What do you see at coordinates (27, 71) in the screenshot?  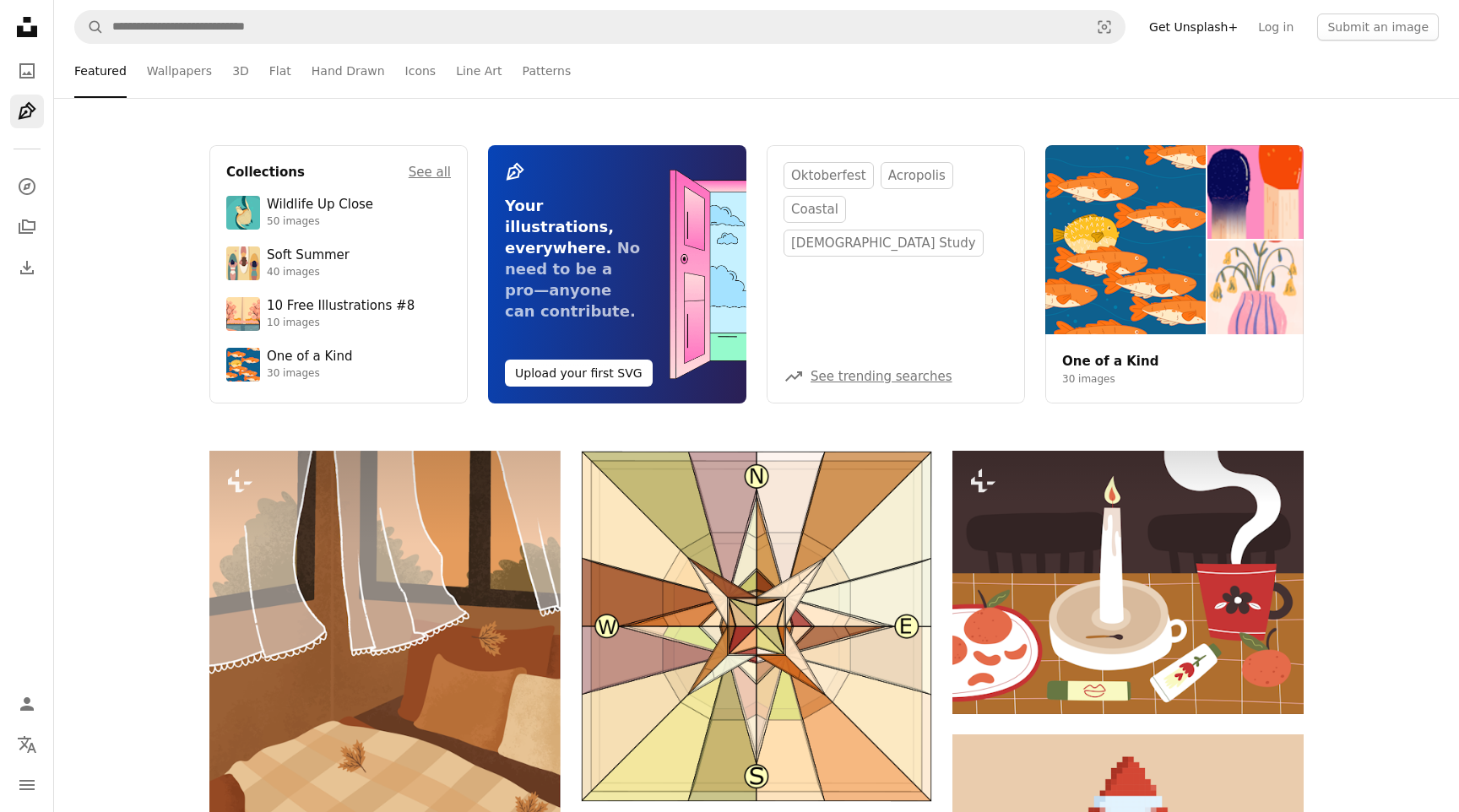 I see `a: Photos` at bounding box center [27, 71].